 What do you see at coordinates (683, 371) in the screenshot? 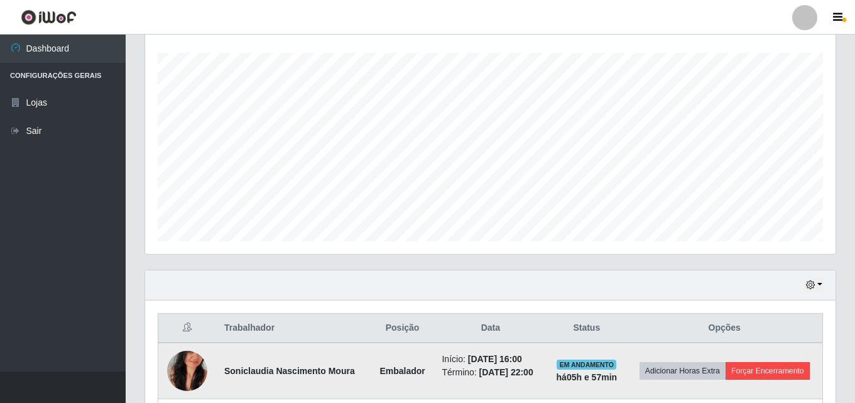
I see `button: Adicionar Horas Extra` at bounding box center [683, 371].